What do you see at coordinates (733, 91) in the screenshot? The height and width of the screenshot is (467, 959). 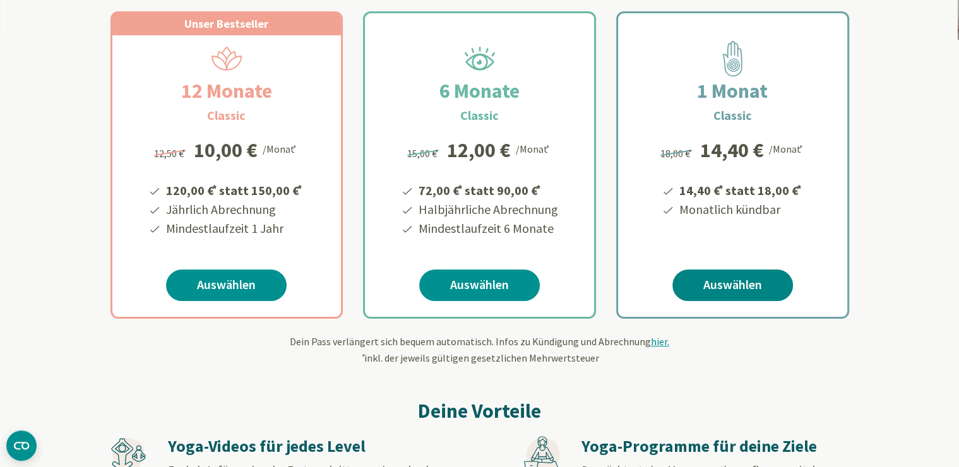 I see `h2: 1 Monat` at bounding box center [733, 91].